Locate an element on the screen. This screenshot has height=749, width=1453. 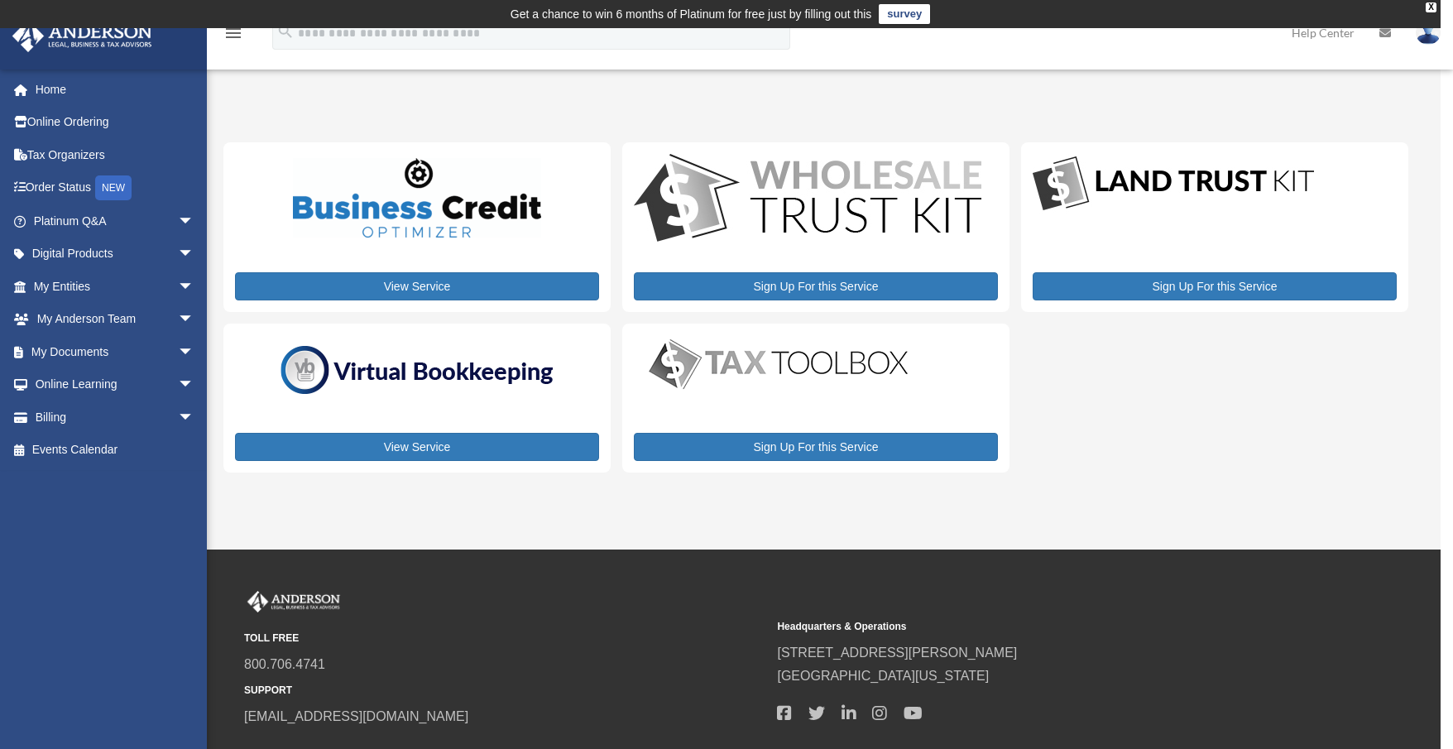
img: User Pic is located at coordinates (1428, 32).